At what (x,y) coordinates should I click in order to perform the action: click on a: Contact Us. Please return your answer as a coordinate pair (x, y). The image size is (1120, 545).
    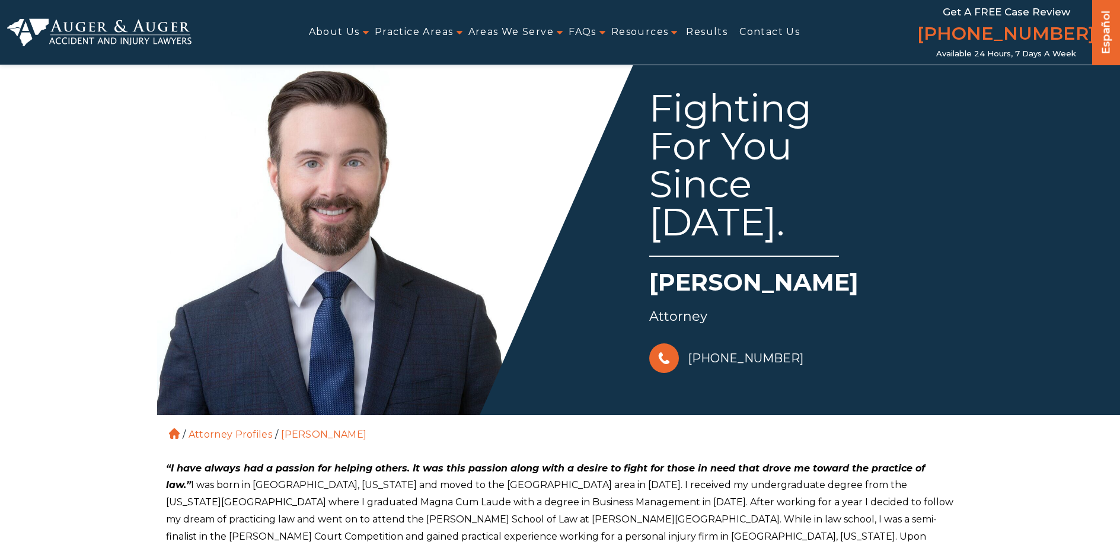
    Looking at the image, I should click on (770, 32).